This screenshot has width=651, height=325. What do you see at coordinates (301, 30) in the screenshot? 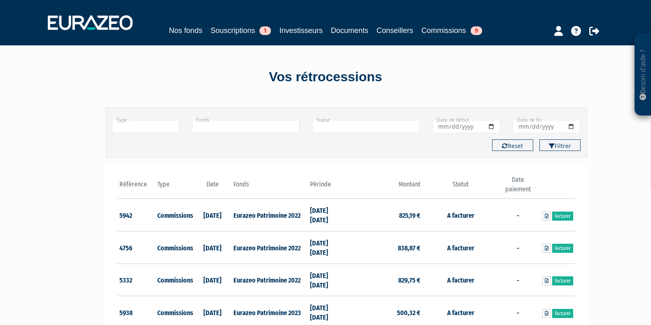
I see `a: Investisseurs` at bounding box center [301, 30].